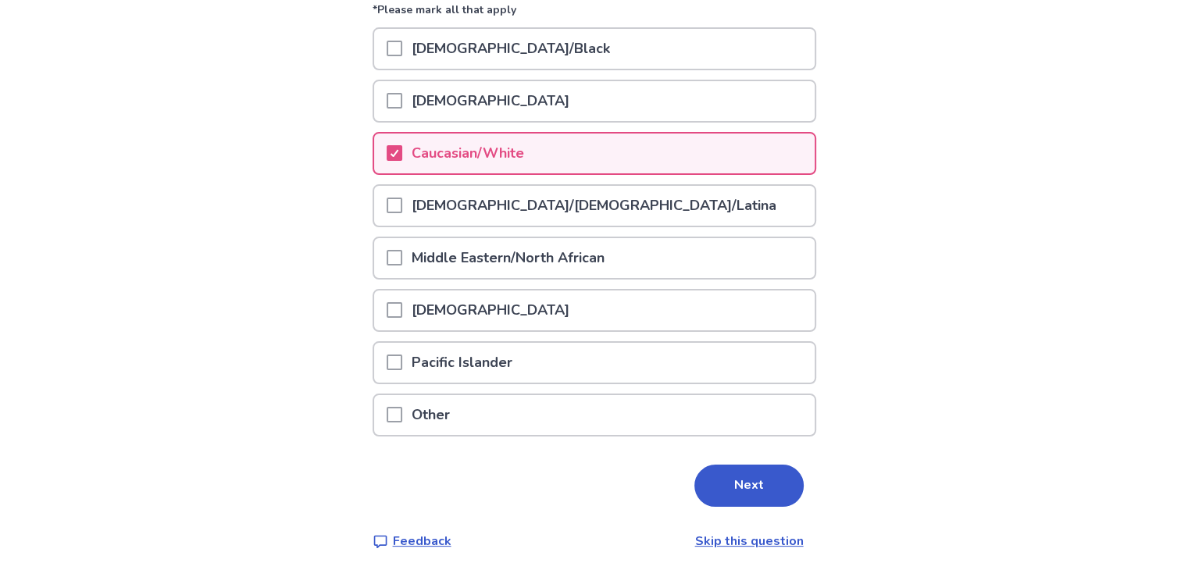  I want to click on p: Middle Eastern/North African, so click(508, 258).